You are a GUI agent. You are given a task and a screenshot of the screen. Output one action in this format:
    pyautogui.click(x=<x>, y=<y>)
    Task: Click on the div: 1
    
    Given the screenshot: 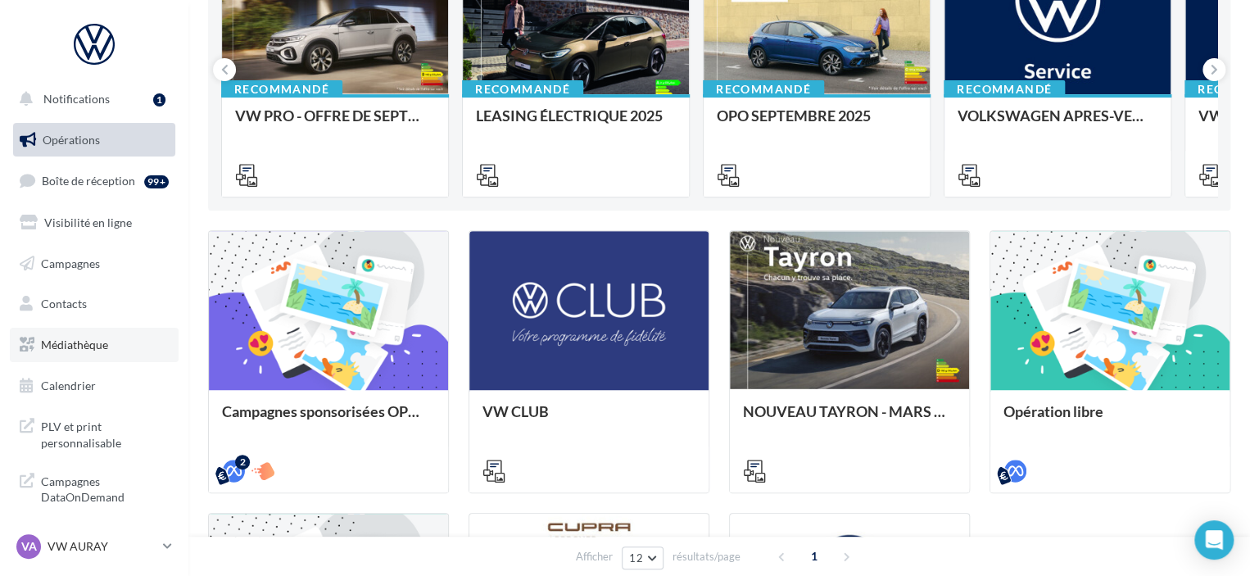 What is the action you would take?
    pyautogui.click(x=159, y=100)
    